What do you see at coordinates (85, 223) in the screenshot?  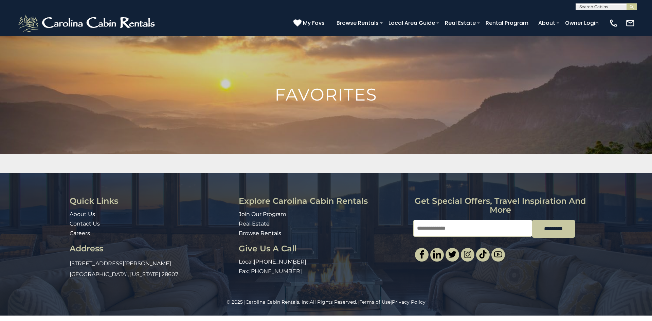 I see `a: Contact Us` at bounding box center [85, 223].